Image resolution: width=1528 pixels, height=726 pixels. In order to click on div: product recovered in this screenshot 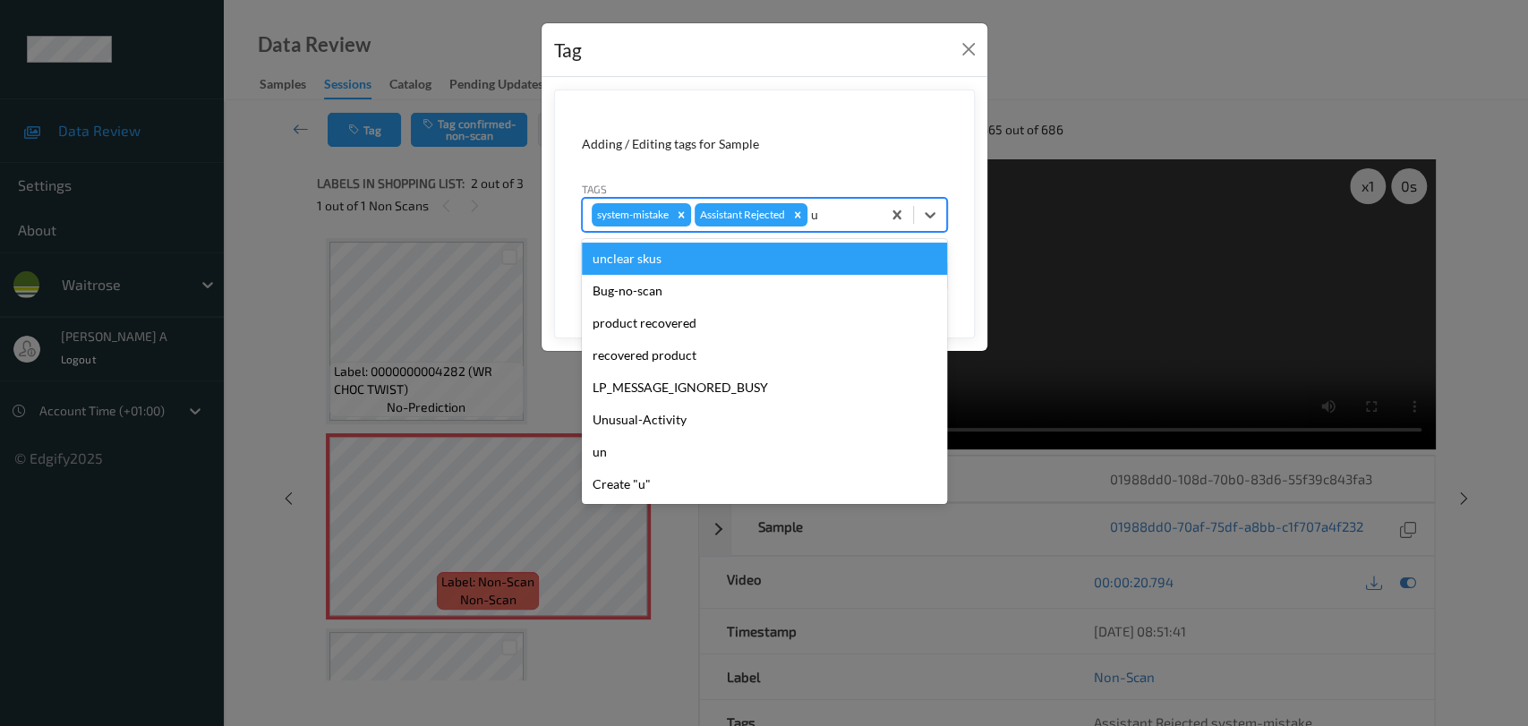, I will do `click(765, 323)`.